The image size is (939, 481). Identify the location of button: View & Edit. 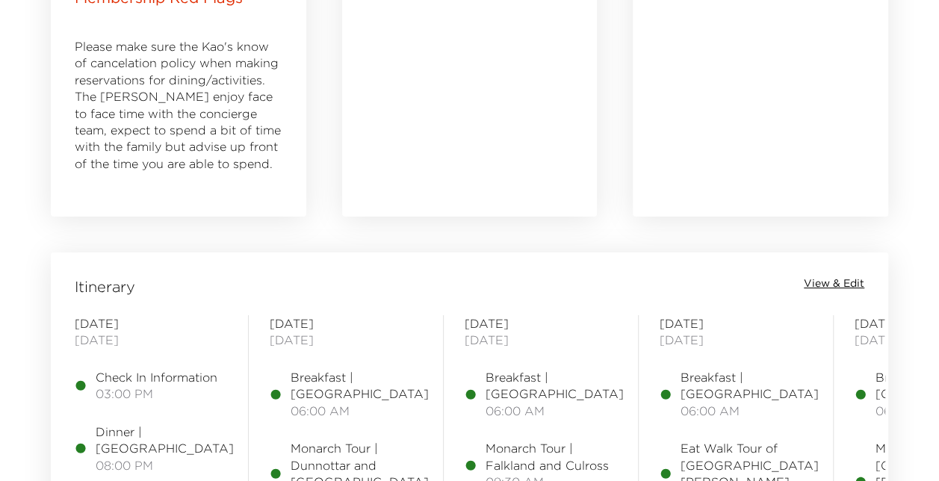
(834, 284).